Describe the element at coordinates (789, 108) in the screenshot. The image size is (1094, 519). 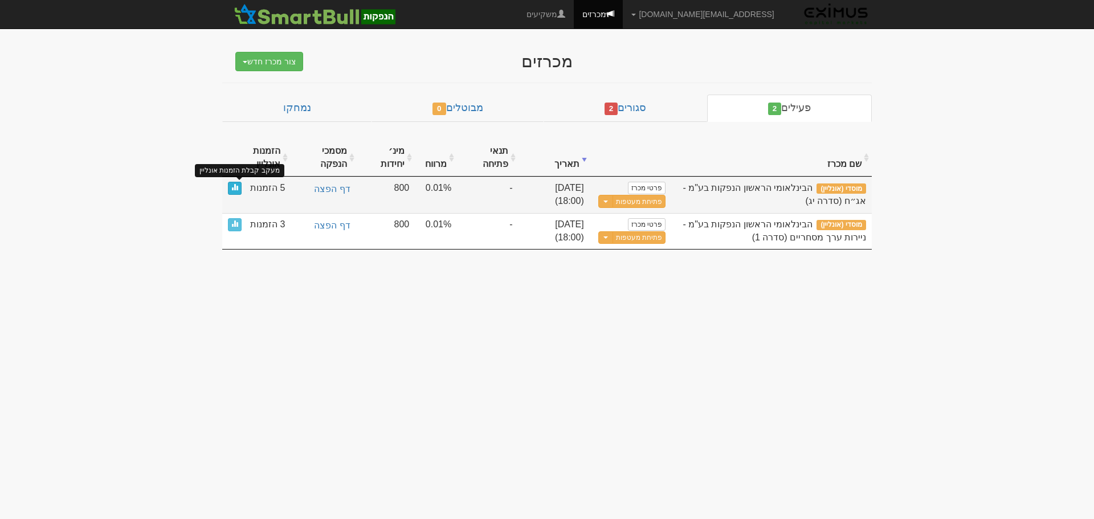
I see `a: פעילים` at that location.